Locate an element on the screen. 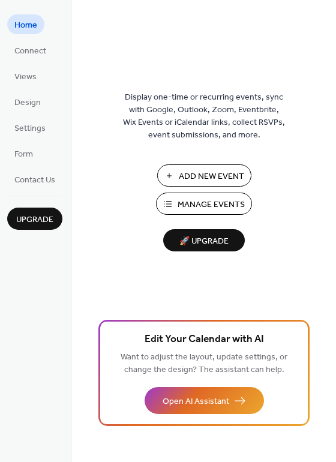 The width and height of the screenshot is (336, 462). span: Connect is located at coordinates (30, 51).